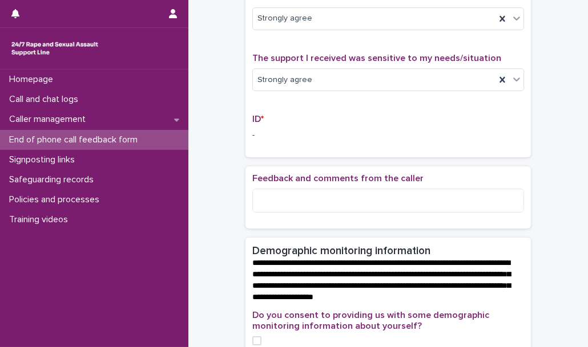 The width and height of the screenshot is (588, 347). What do you see at coordinates (56, 200) in the screenshot?
I see `p: Policies and processes` at bounding box center [56, 200].